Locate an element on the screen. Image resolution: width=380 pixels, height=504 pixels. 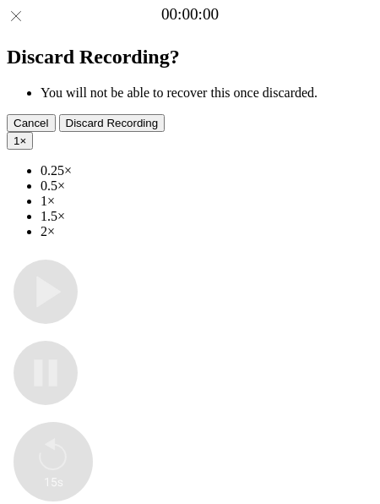
li: 0.5× is located at coordinates (207, 186).